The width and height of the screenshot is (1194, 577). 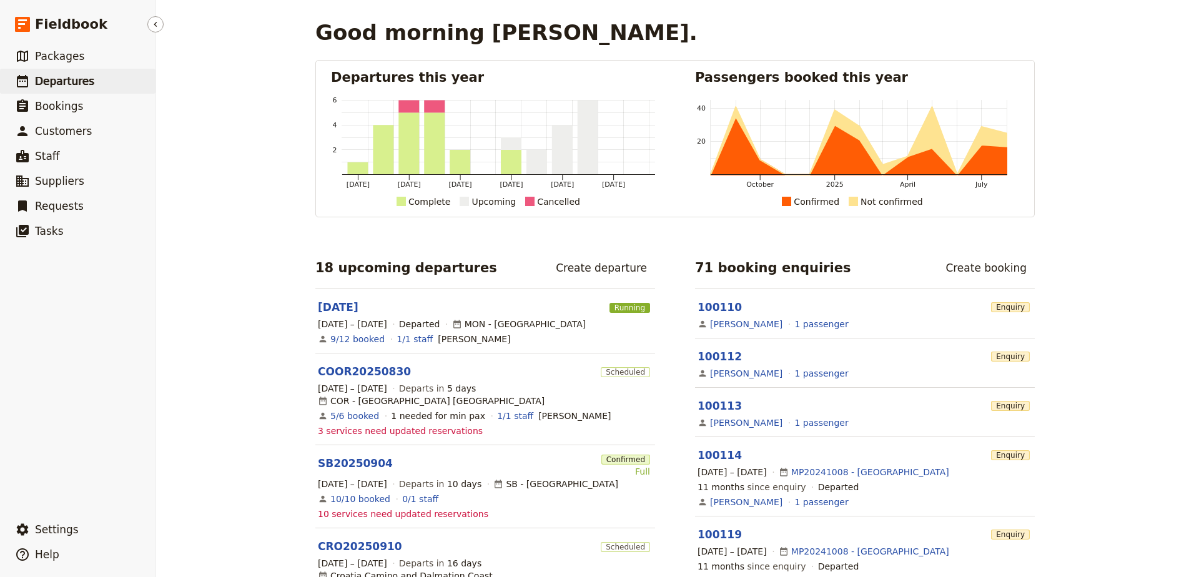 I want to click on a: Create departure, so click(x=601, y=268).